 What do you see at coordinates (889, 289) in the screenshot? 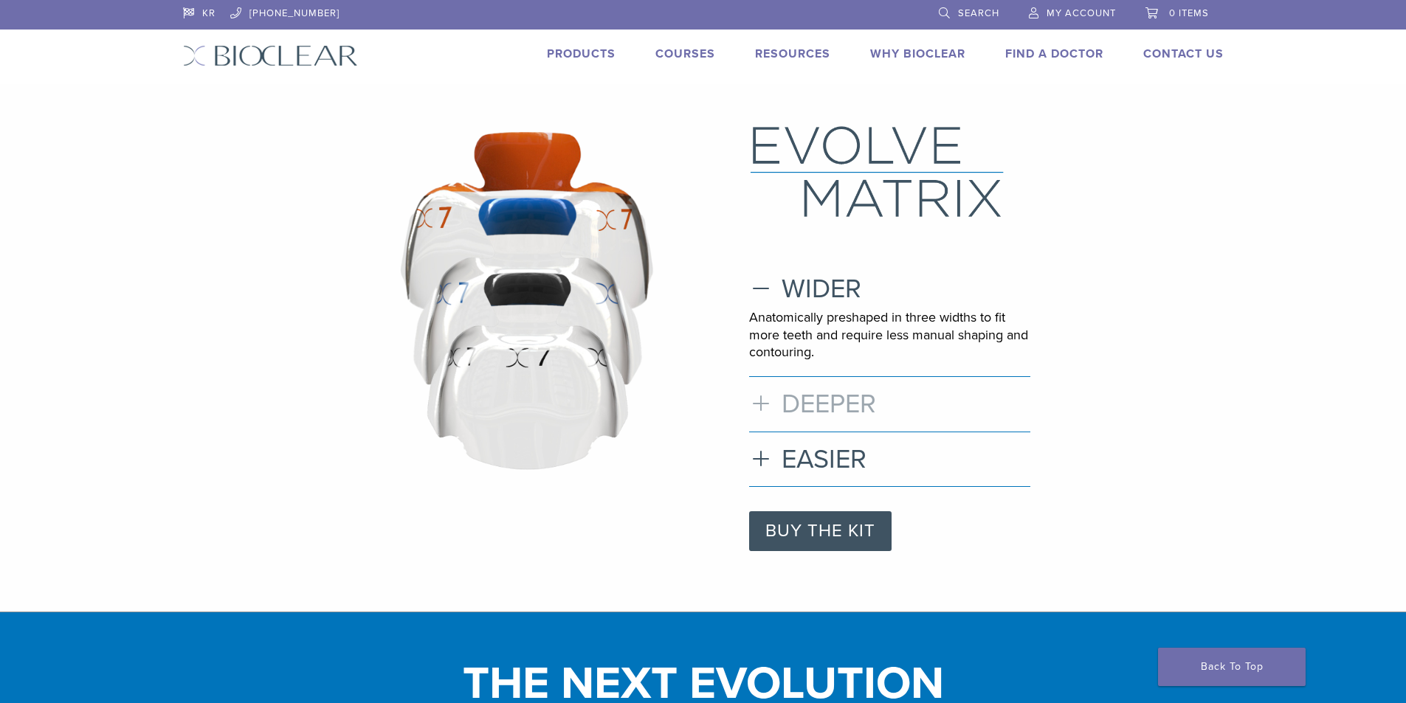
I see `h3: WIDER` at bounding box center [889, 289].